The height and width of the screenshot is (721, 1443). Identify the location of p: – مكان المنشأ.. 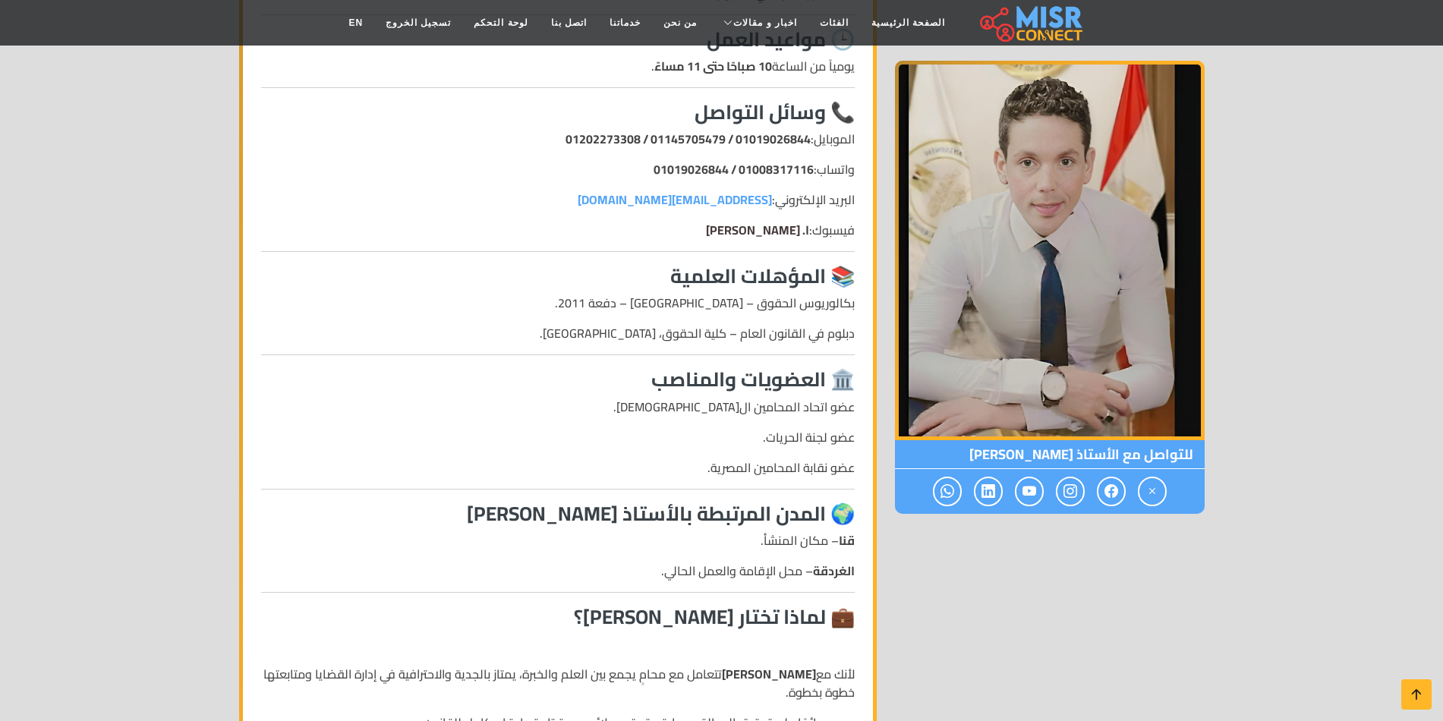
(558, 540).